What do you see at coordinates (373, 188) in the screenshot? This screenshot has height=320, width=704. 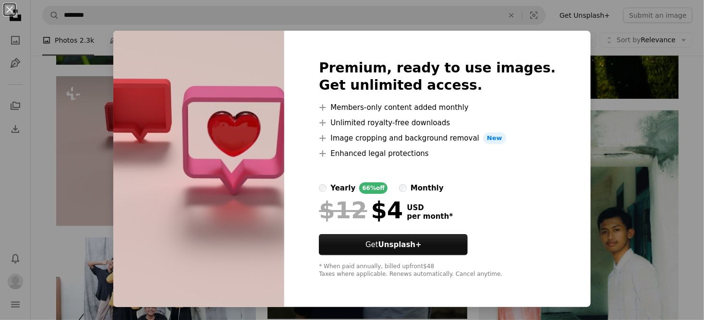 I see `div: 66% off` at bounding box center [373, 188].